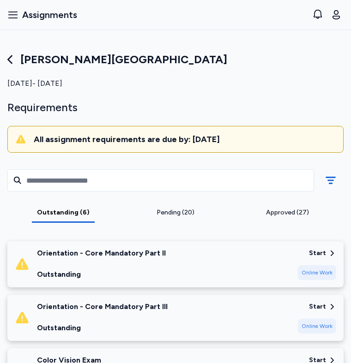 This screenshot has height=363, width=351. What do you see at coordinates (175, 213) in the screenshot?
I see `div: Pending (20)` at bounding box center [175, 213].